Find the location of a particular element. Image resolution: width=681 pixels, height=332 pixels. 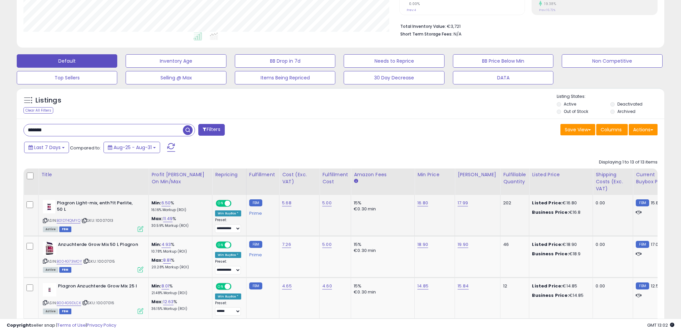

b: Short Term Storage Fees: is located at coordinates (426, 34).